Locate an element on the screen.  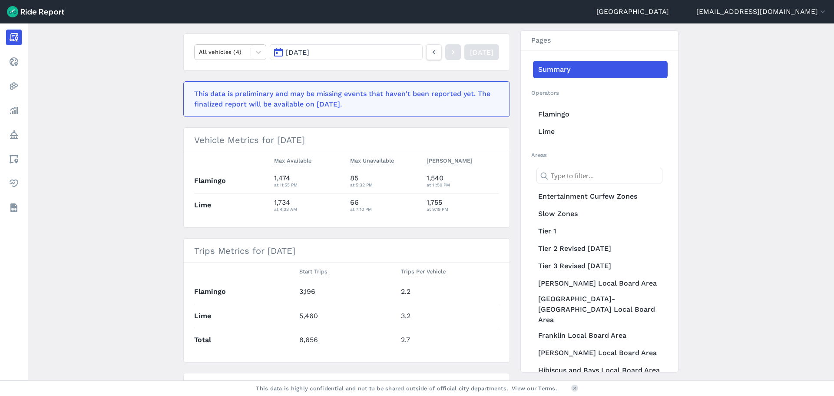
span: Start Trips is located at coordinates (313, 271).